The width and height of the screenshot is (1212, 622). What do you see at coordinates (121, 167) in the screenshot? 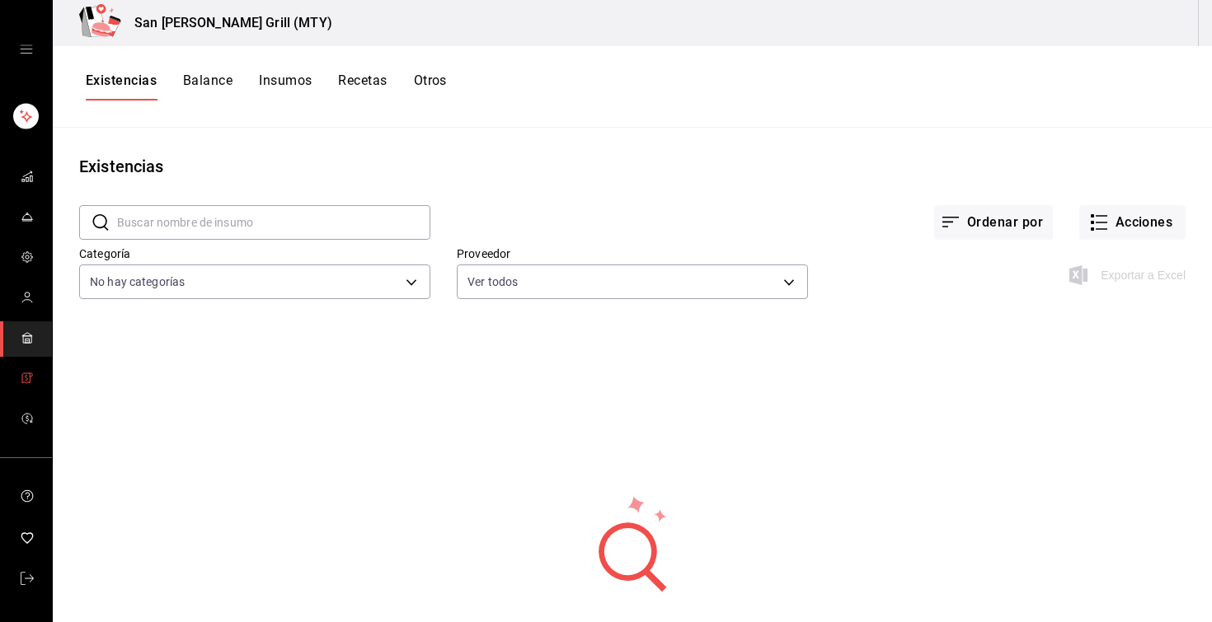
I see `div: Existencias` at bounding box center [121, 167].